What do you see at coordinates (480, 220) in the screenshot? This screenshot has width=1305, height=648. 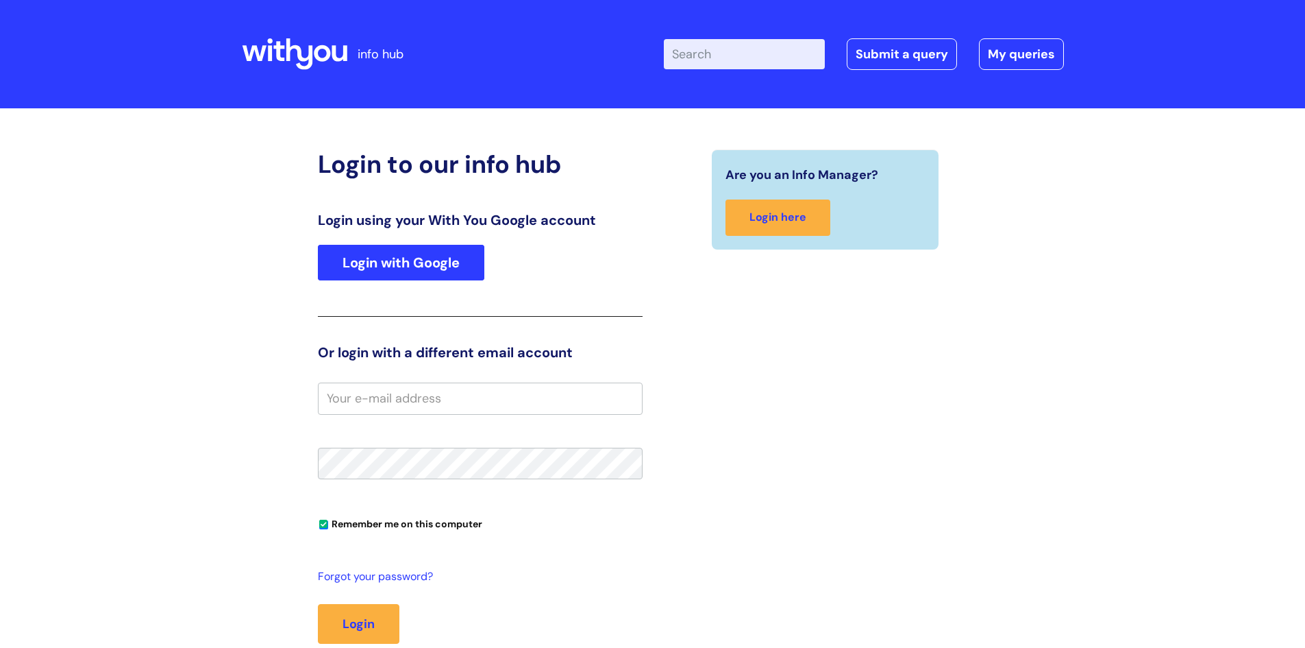 I see `h3: Login using your With You Google account` at bounding box center [480, 220].